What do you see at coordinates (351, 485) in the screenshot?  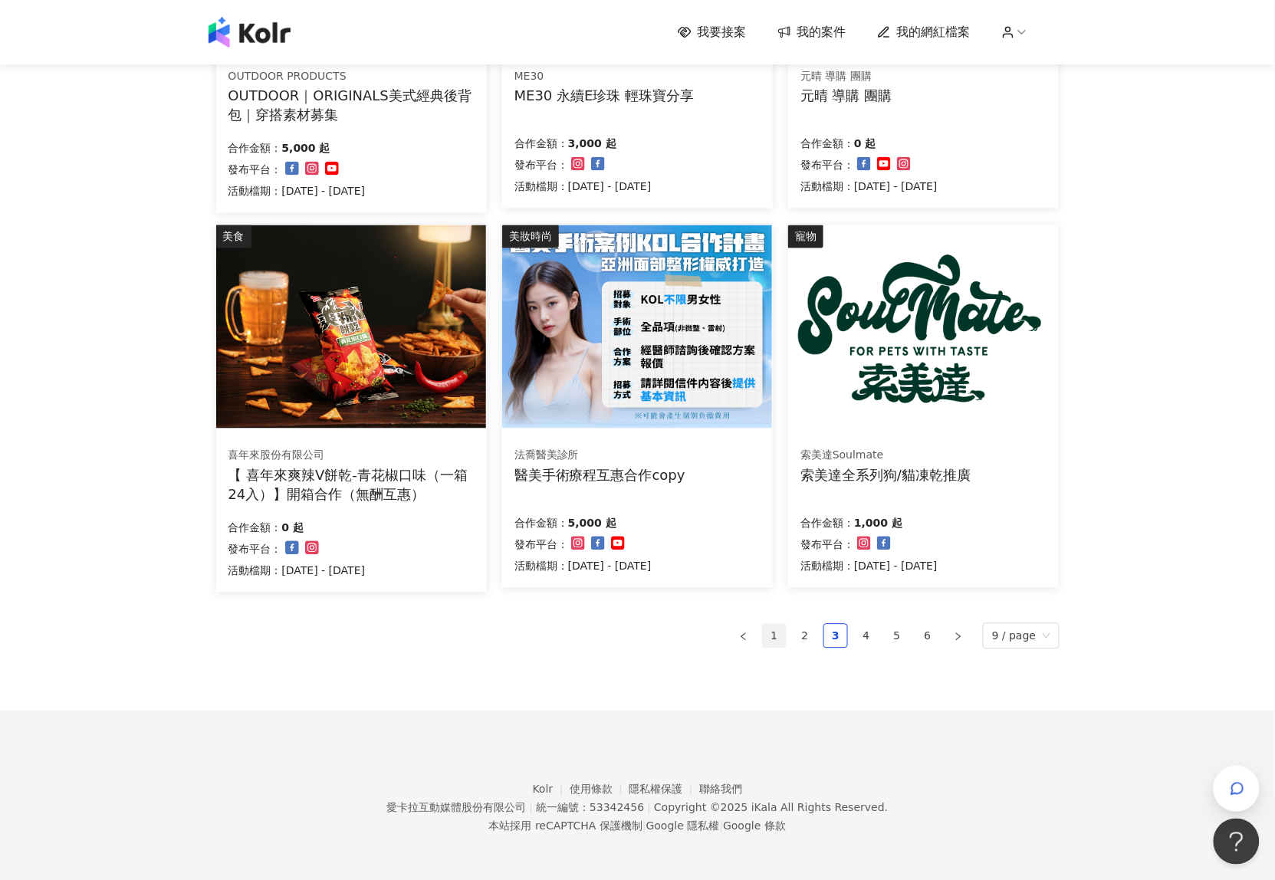 I see `div: 【 喜年來爽辣V餅乾-青花椒口味（一箱24入）】開箱合作（無酬互惠）` at bounding box center [351, 485].